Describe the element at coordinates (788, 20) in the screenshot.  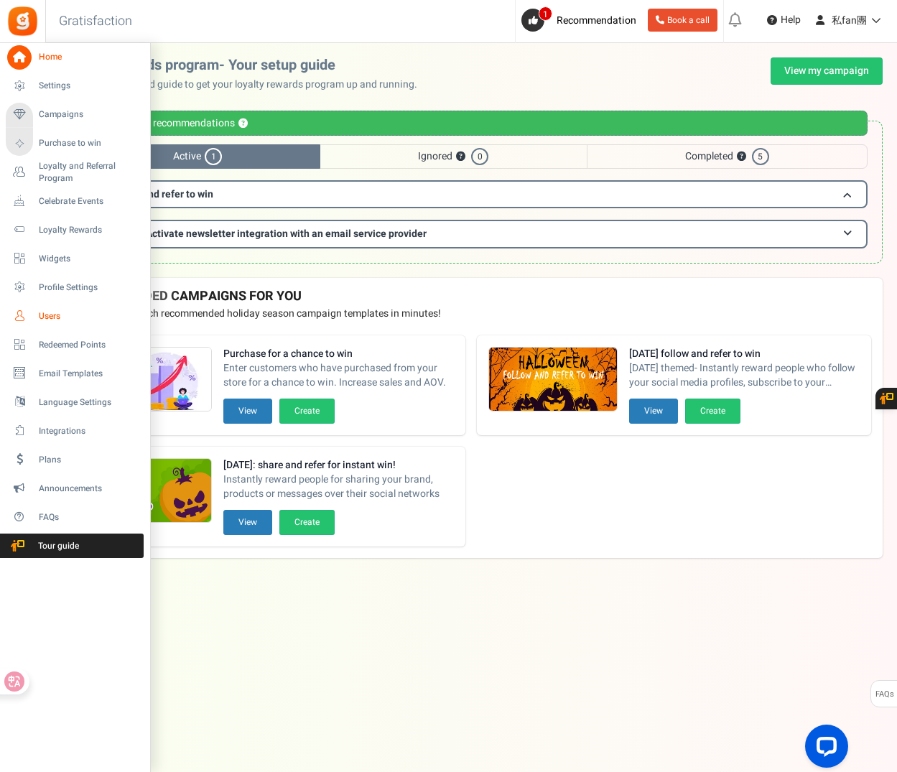
I see `span: Help` at that location.